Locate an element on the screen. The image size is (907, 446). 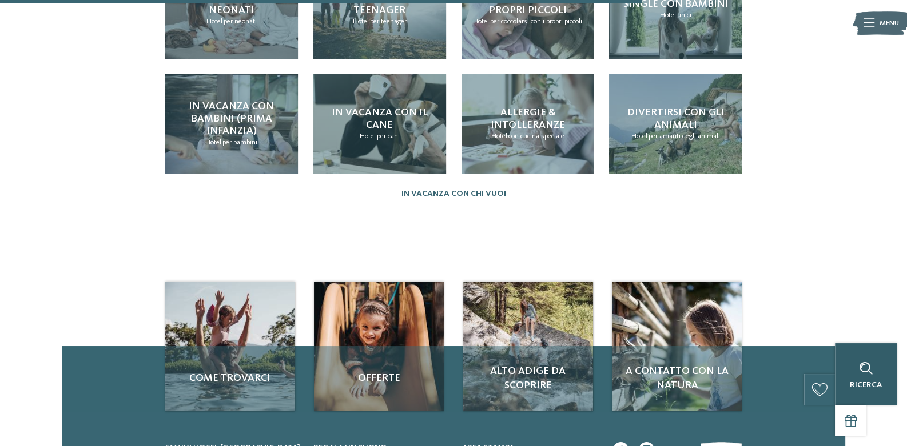
a: Hotel con spa per bambini: è tempo di coccole! Alto Adige da scoprire is located at coordinates (528, 346).